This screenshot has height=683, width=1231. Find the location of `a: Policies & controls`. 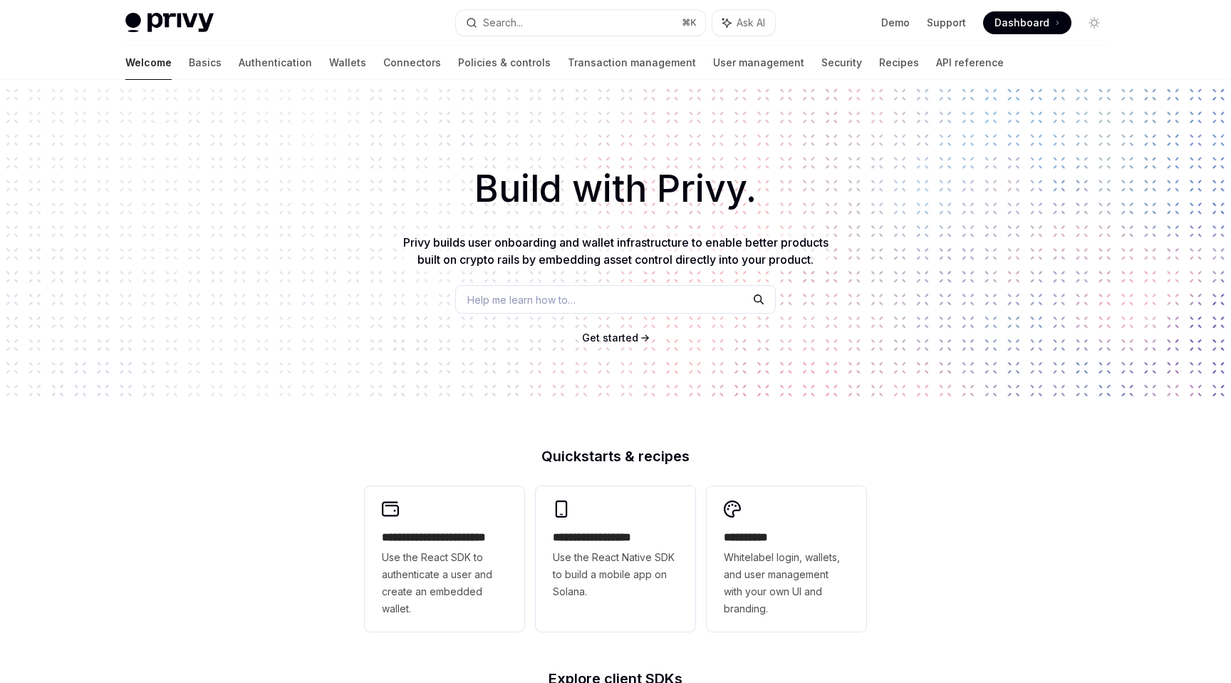

a: Policies & controls is located at coordinates (505, 63).